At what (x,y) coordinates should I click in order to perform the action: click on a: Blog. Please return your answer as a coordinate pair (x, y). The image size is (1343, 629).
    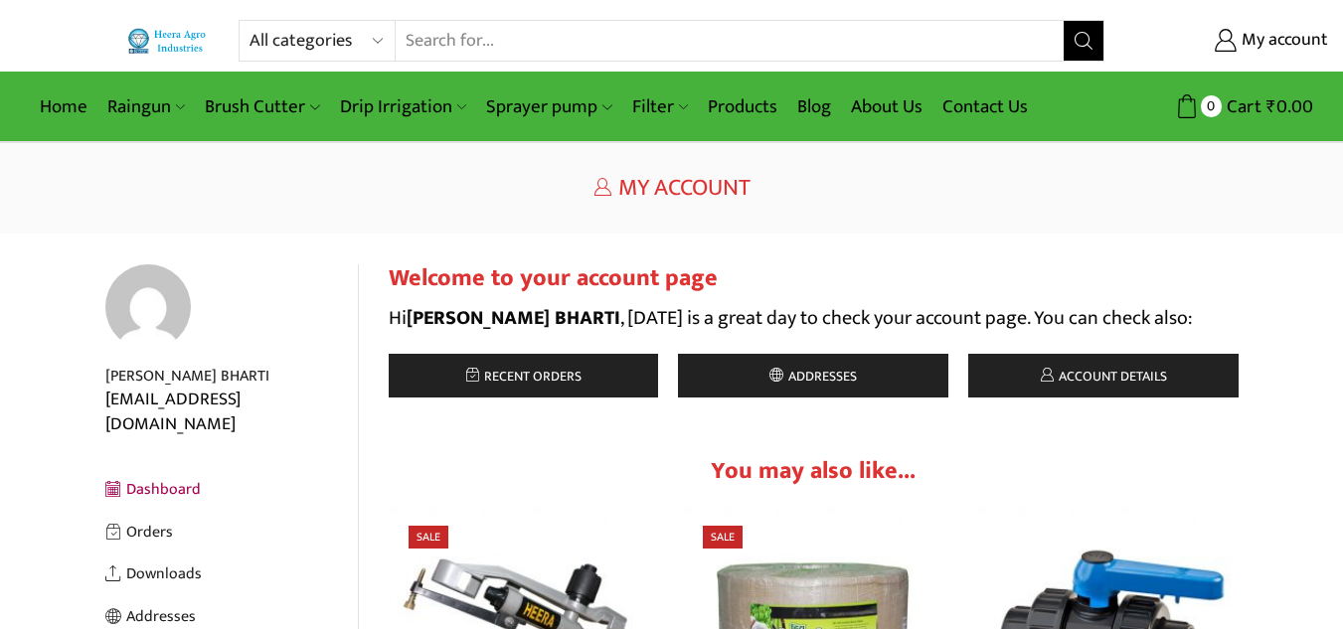
    Looking at the image, I should click on (814, 106).